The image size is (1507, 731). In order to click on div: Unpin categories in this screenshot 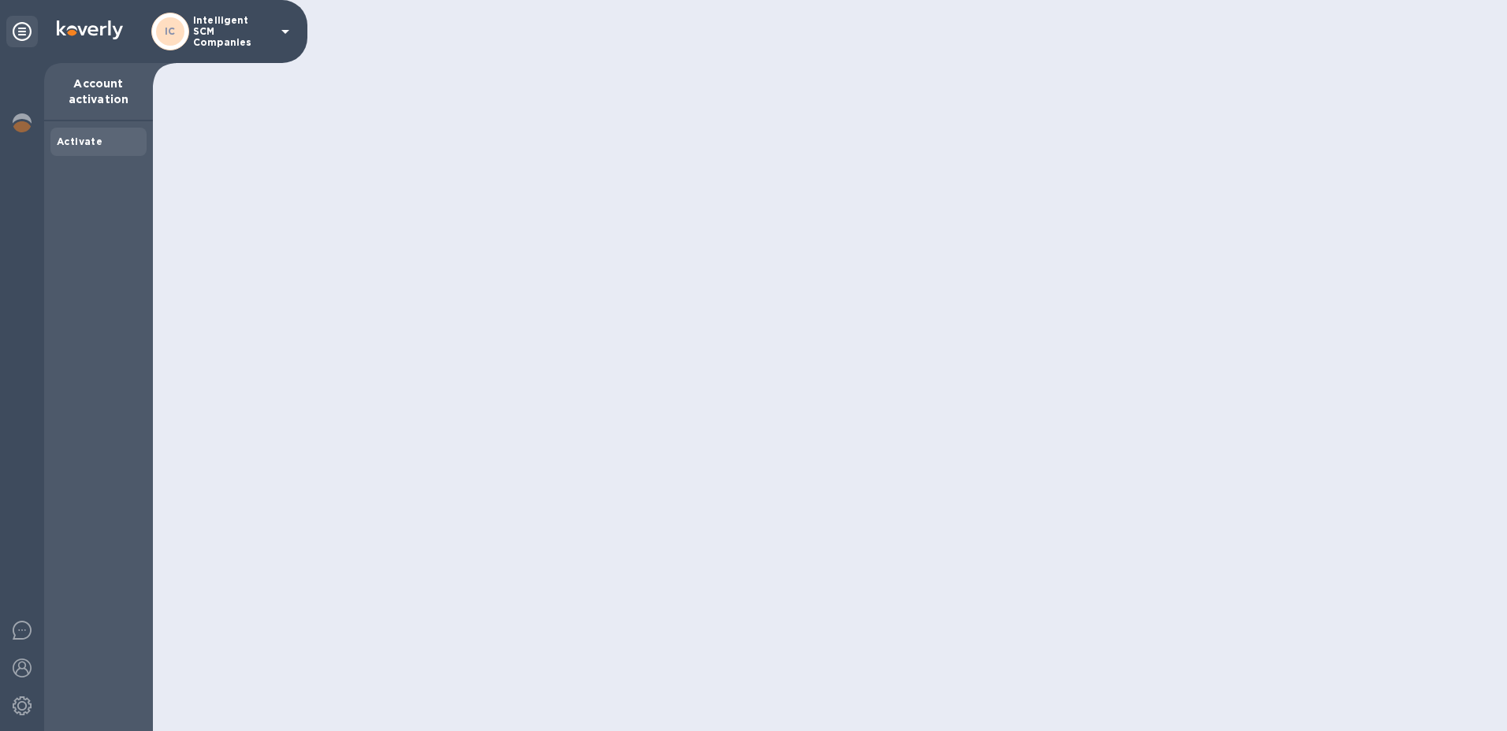, I will do `click(22, 32)`.